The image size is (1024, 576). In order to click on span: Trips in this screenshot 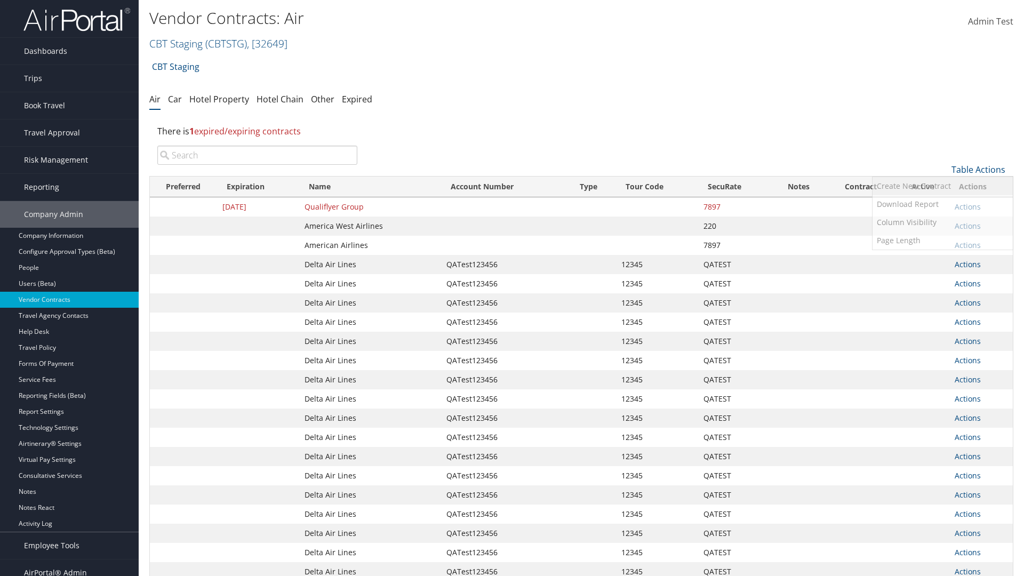, I will do `click(33, 78)`.